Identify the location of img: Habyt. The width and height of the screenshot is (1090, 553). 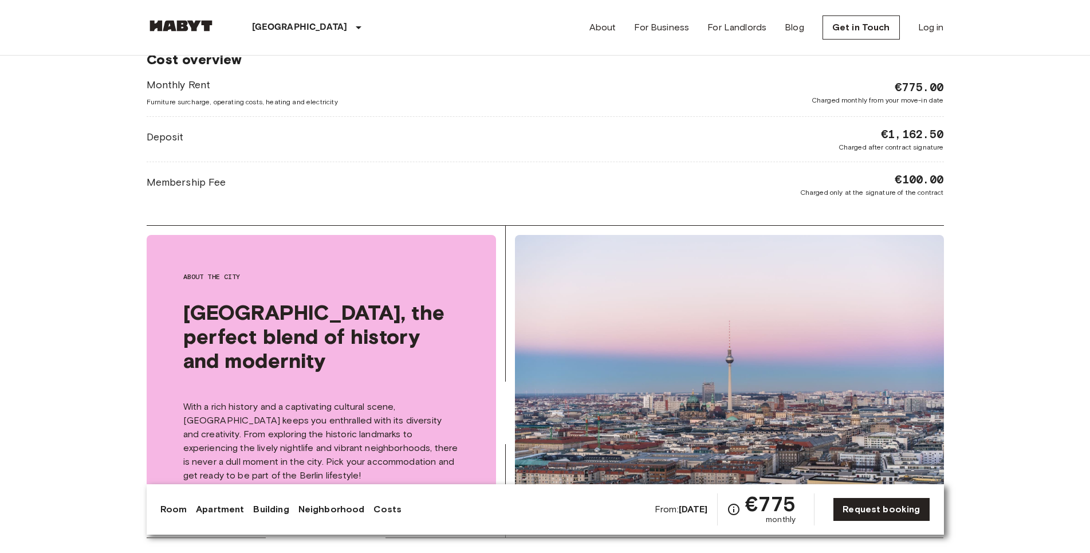
(181, 26).